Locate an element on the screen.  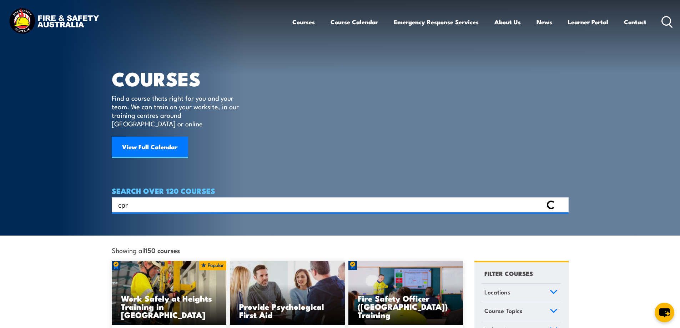
a: Contact is located at coordinates (635, 22).